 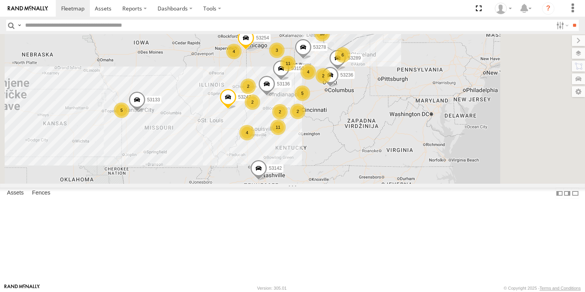 What do you see at coordinates (559, 193) in the screenshot?
I see `label: Dock Summary Table to the Left` at bounding box center [559, 193].